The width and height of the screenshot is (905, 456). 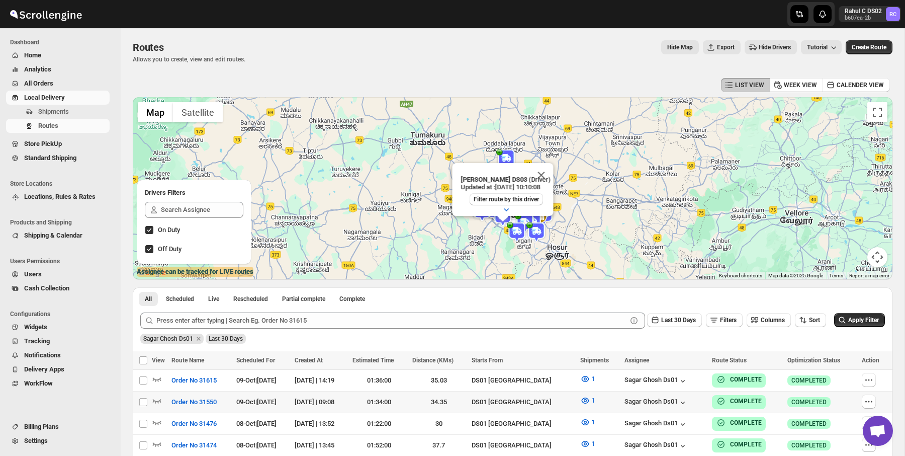 What do you see at coordinates (680, 47) in the screenshot?
I see `span: Hide Map` at bounding box center [680, 47].